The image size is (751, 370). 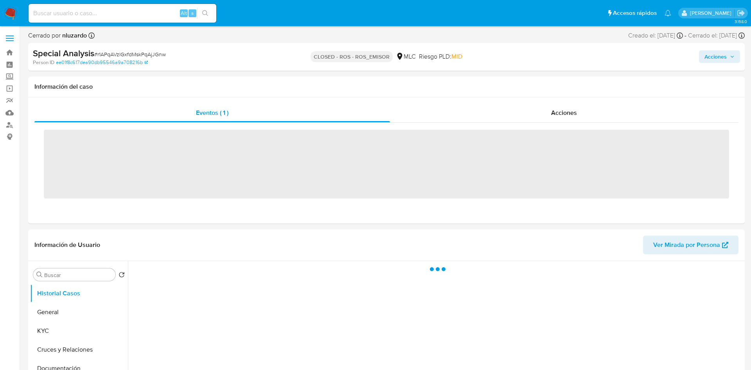 What do you see at coordinates (102, 63) in the screenshot?
I see `a: ee01f8c617dea90db95546a9a708216b` at bounding box center [102, 63].